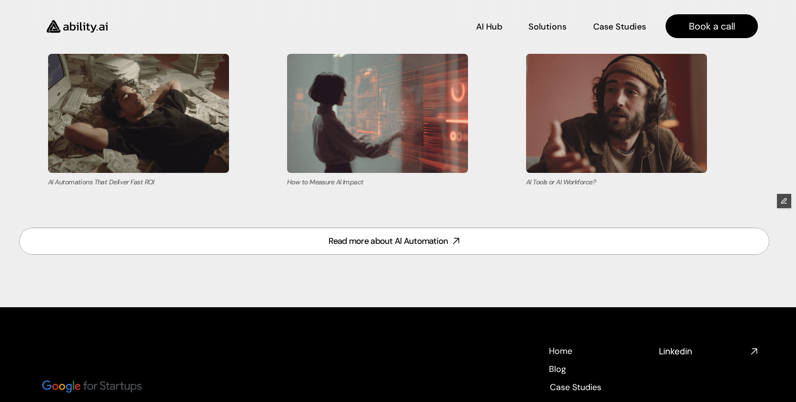 The image size is (796, 402). Describe the element at coordinates (489, 26) in the screenshot. I see `a: AI Hub` at that location.